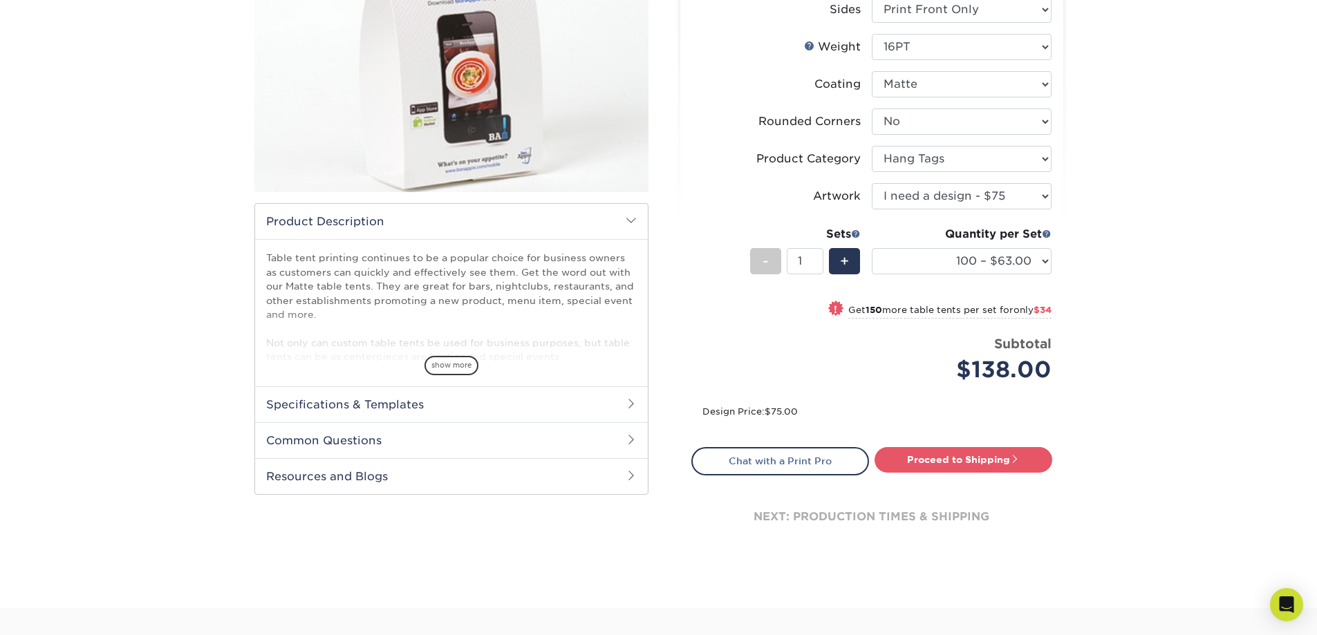  I want to click on div: Artwork, so click(836, 196).